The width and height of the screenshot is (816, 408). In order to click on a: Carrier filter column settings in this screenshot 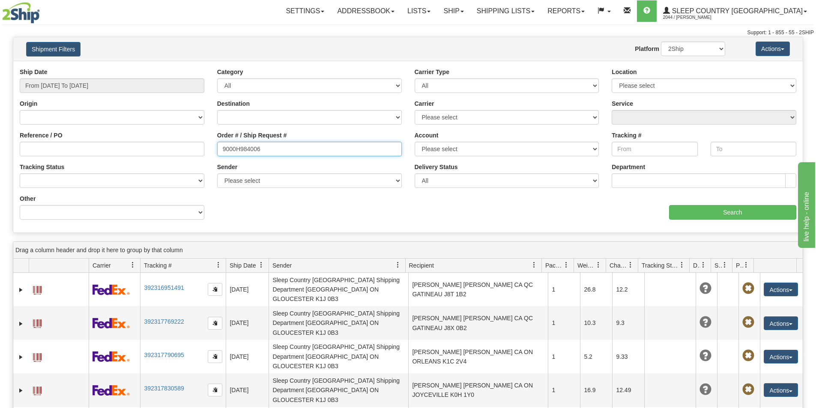, I will do `click(133, 265)`.